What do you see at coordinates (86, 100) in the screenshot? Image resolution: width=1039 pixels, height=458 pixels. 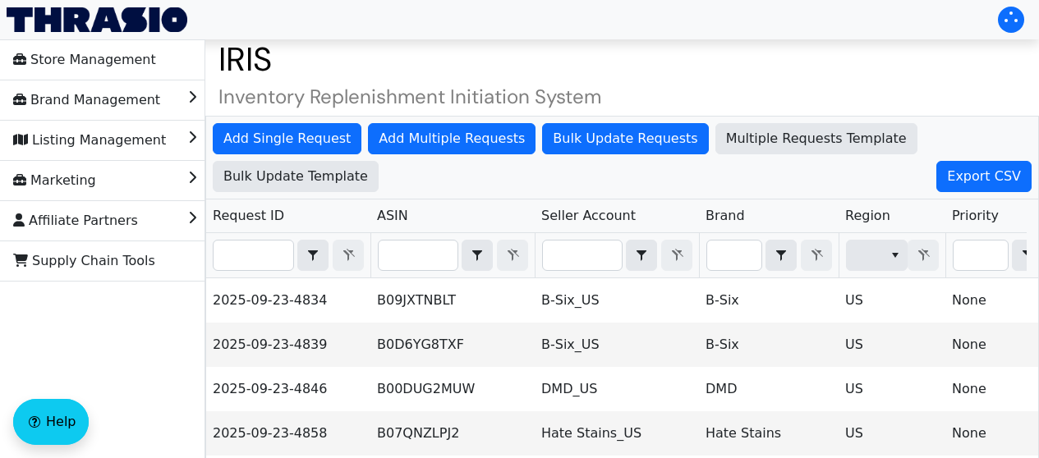 I see `span: Brand Management` at bounding box center [86, 100].